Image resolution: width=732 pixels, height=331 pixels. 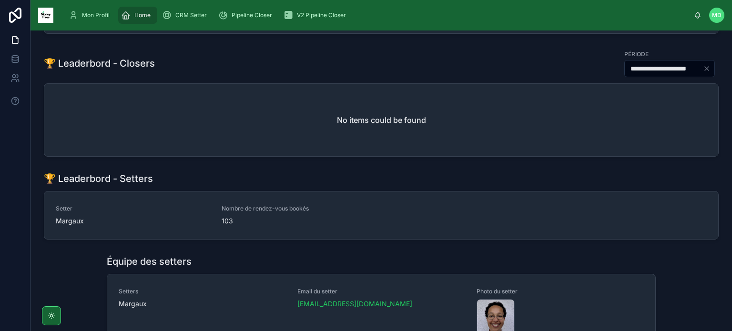 What do you see at coordinates (46, 15) in the screenshot?
I see `img: App logo` at bounding box center [46, 15].